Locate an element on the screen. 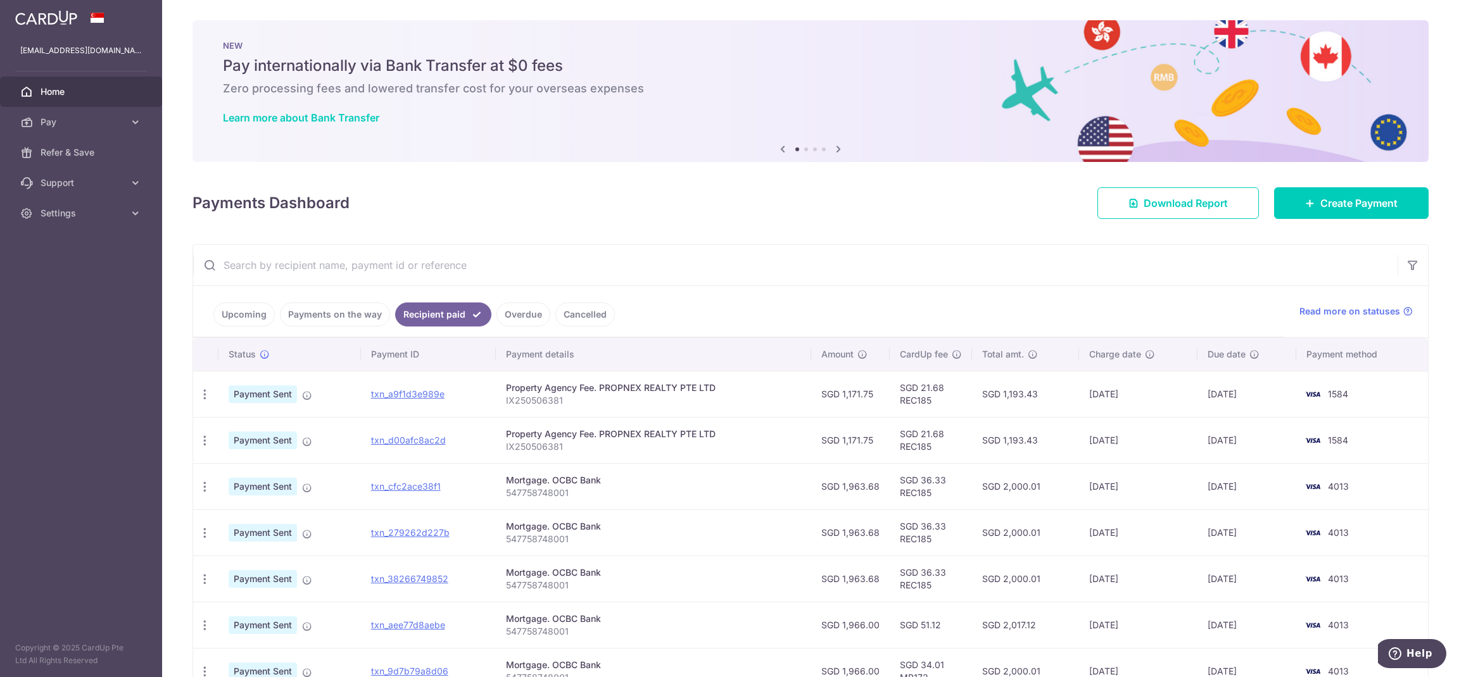  th: Payment method is located at coordinates (1362, 355).